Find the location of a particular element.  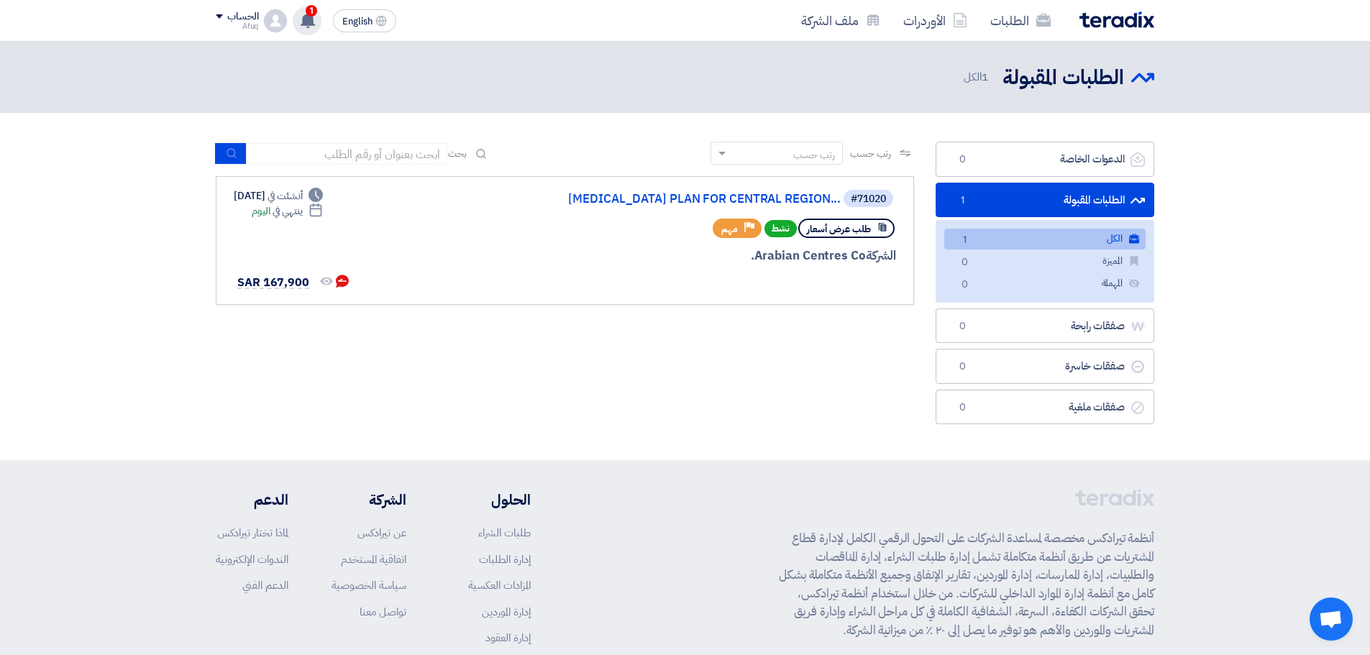

a: إدارة الموردين is located at coordinates (506, 612).